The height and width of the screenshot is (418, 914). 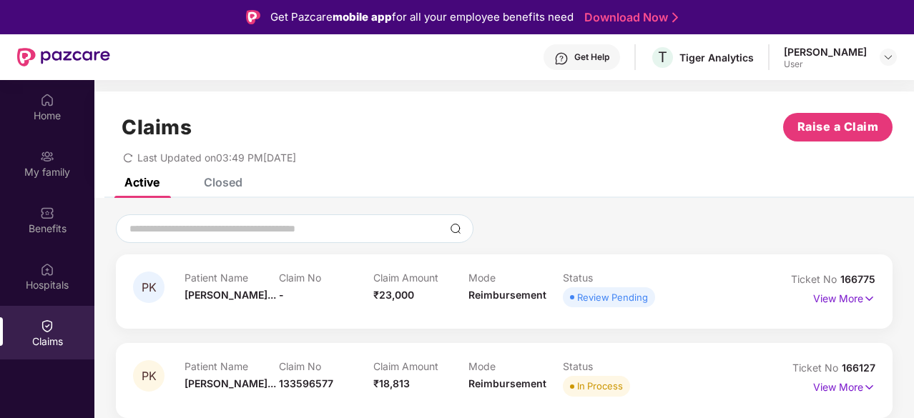 I want to click on div: In Process, so click(x=600, y=386).